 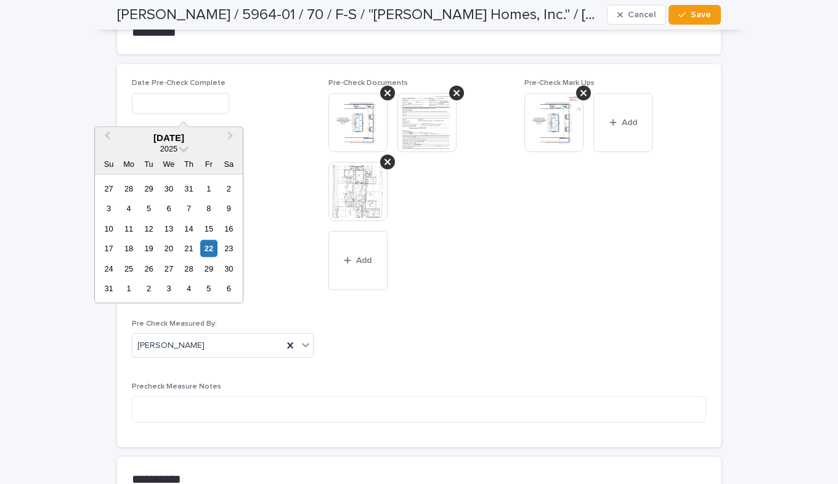 I want to click on div: Choose Monday, July 28th, 2025, so click(x=128, y=188).